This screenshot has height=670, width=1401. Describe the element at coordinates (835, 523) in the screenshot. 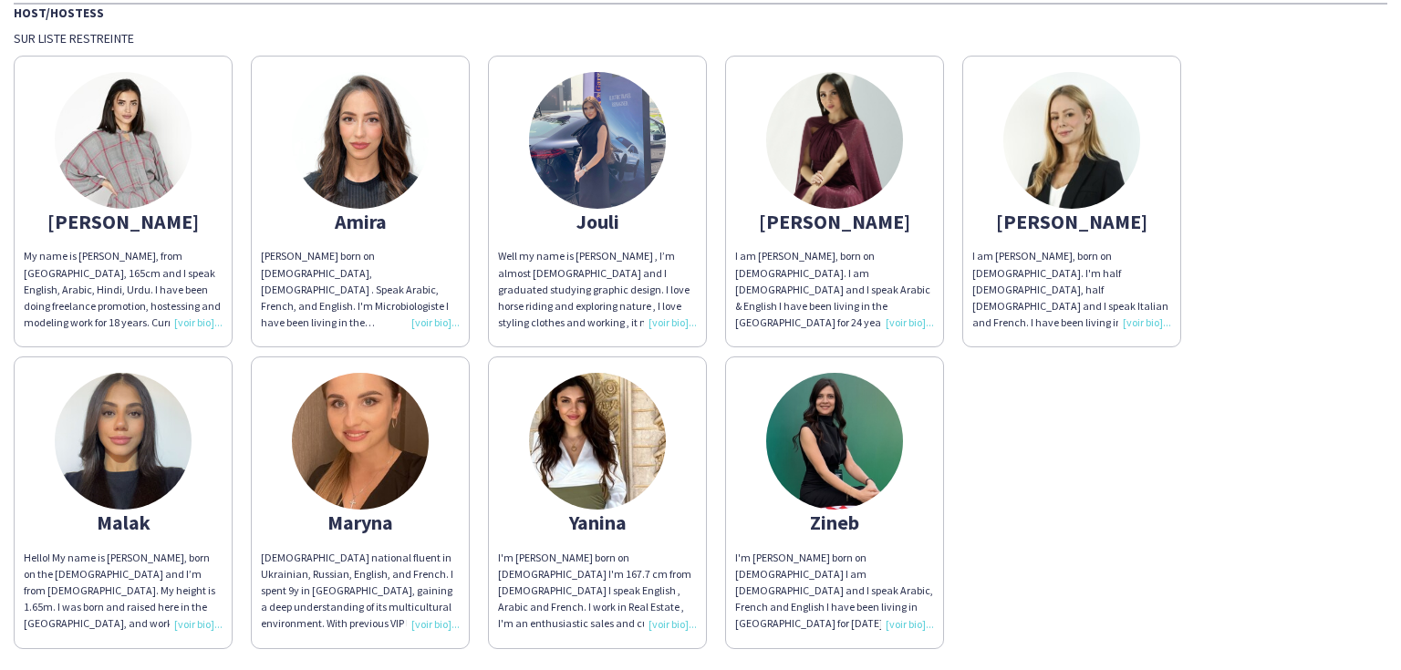

I see `div: Zineb` at that location.